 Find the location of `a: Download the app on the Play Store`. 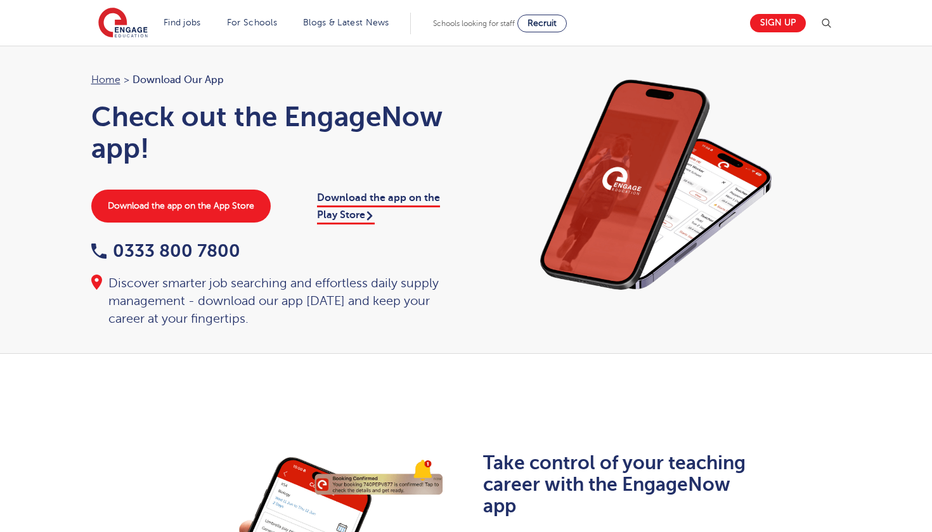

a: Download the app on the Play Store is located at coordinates (378, 208).